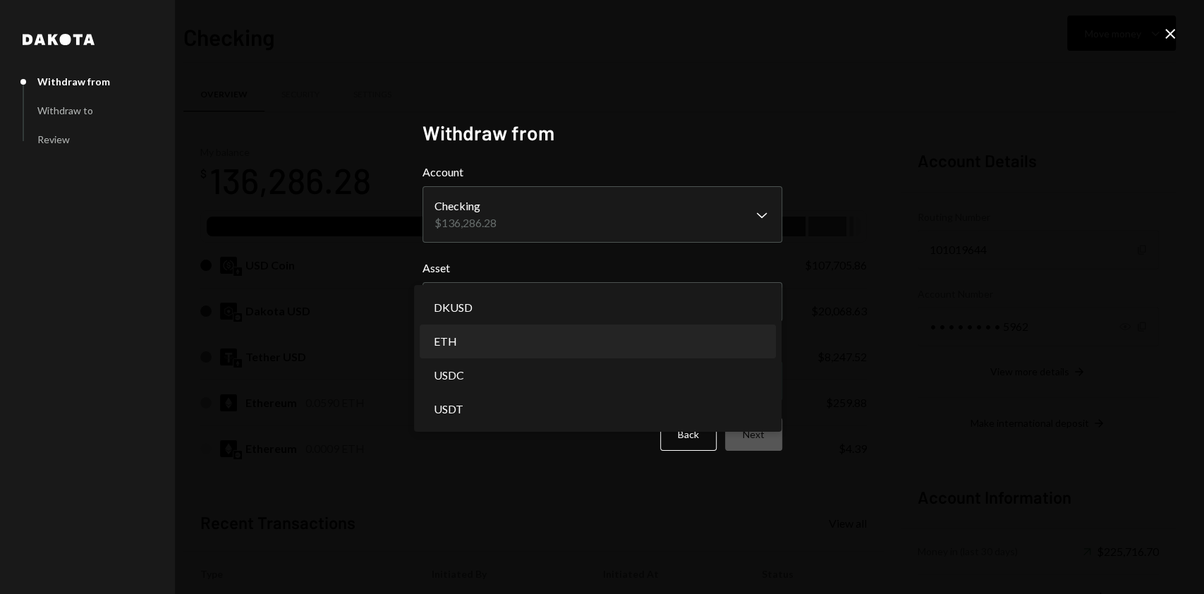 Image resolution: width=1204 pixels, height=594 pixels. What do you see at coordinates (449, 375) in the screenshot?
I see `span: USDC` at bounding box center [449, 375].